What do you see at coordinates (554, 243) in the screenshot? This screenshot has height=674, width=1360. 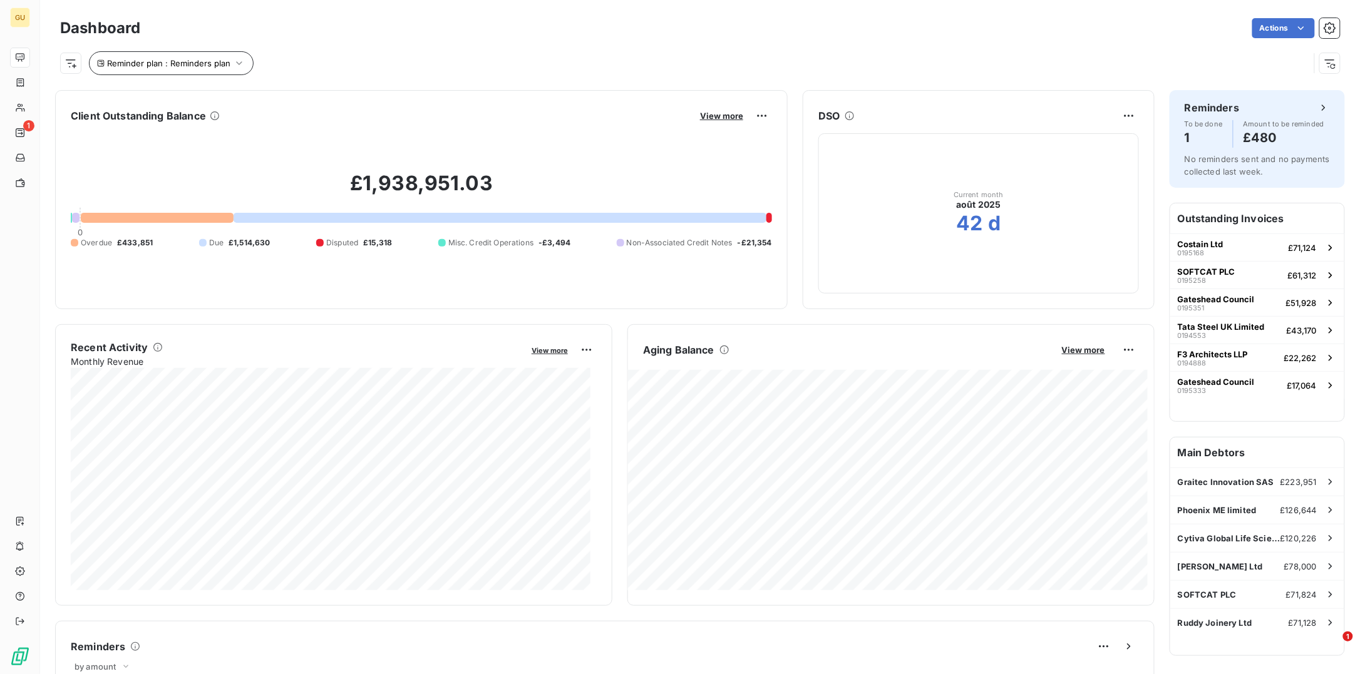 I see `span: -£3,494` at bounding box center [554, 243].